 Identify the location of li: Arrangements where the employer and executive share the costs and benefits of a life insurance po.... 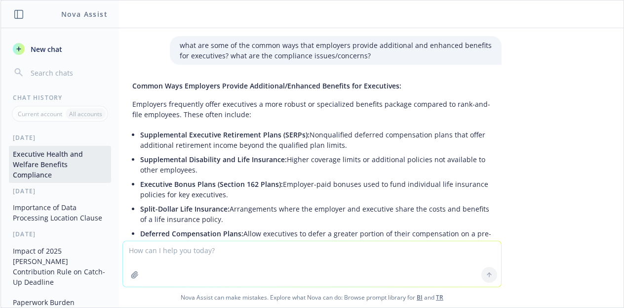
(316, 214).